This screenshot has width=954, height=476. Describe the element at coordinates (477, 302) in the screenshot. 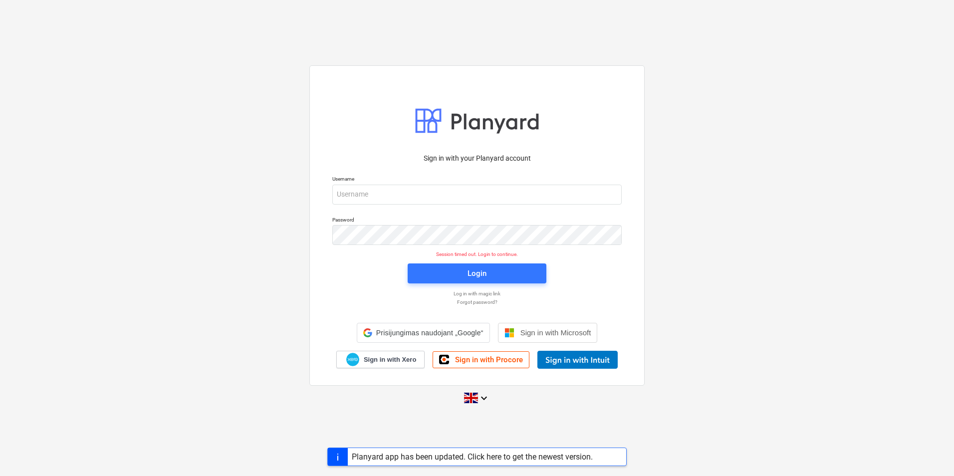

I see `a: Forgot password?` at that location.